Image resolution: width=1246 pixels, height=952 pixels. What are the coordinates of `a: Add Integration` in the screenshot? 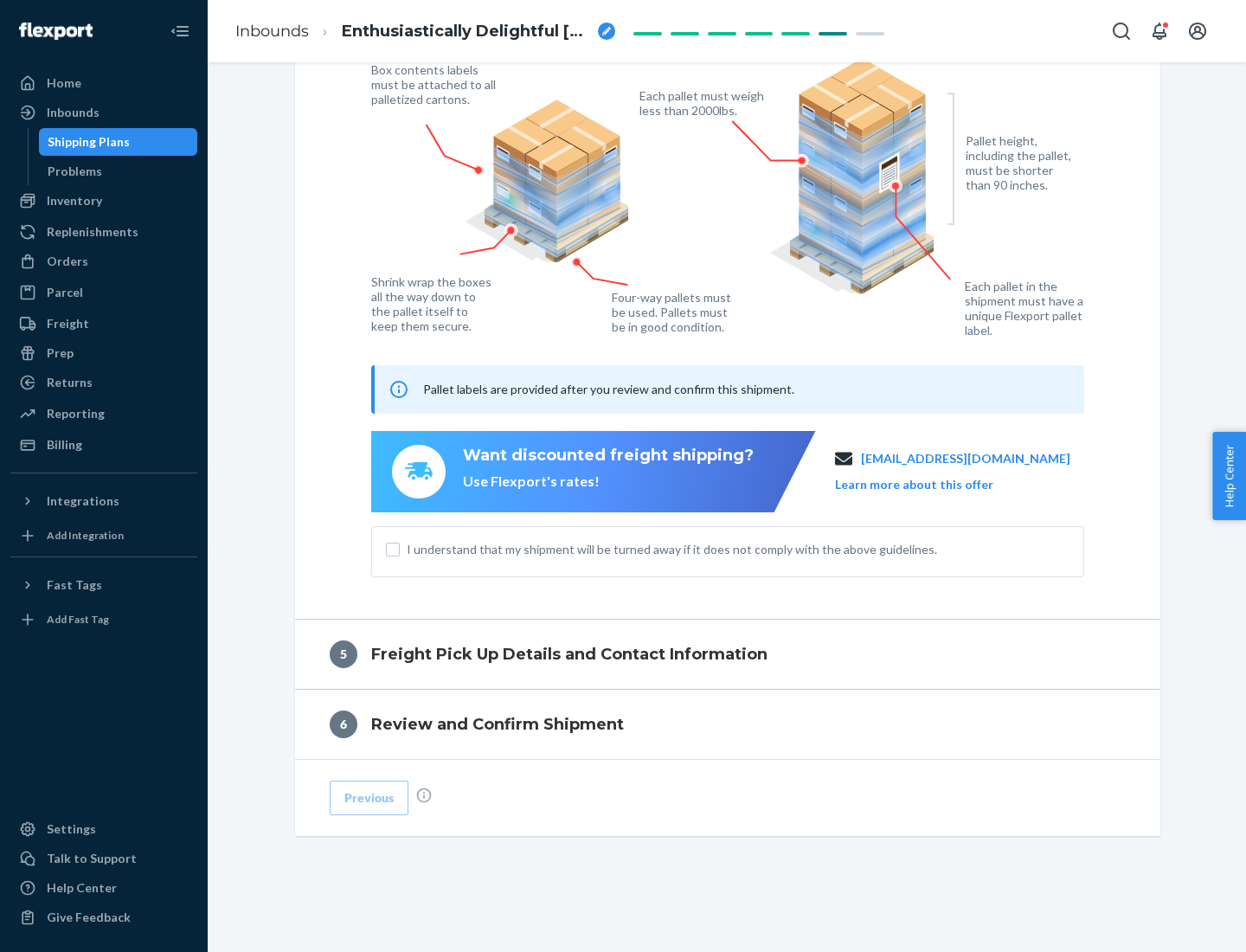 It's located at (104, 536).